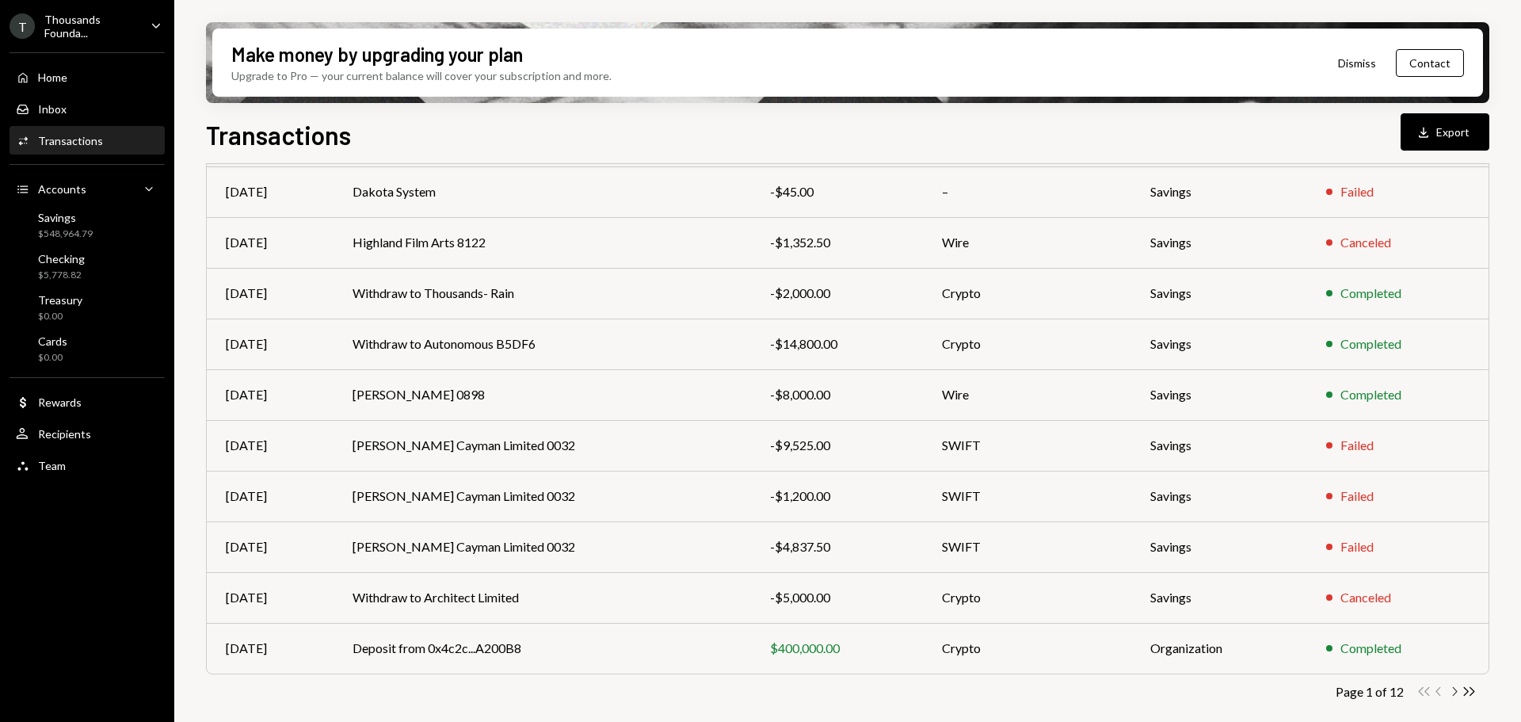  What do you see at coordinates (837, 496) in the screenshot?
I see `div: -$1,200.00` at bounding box center [837, 496].